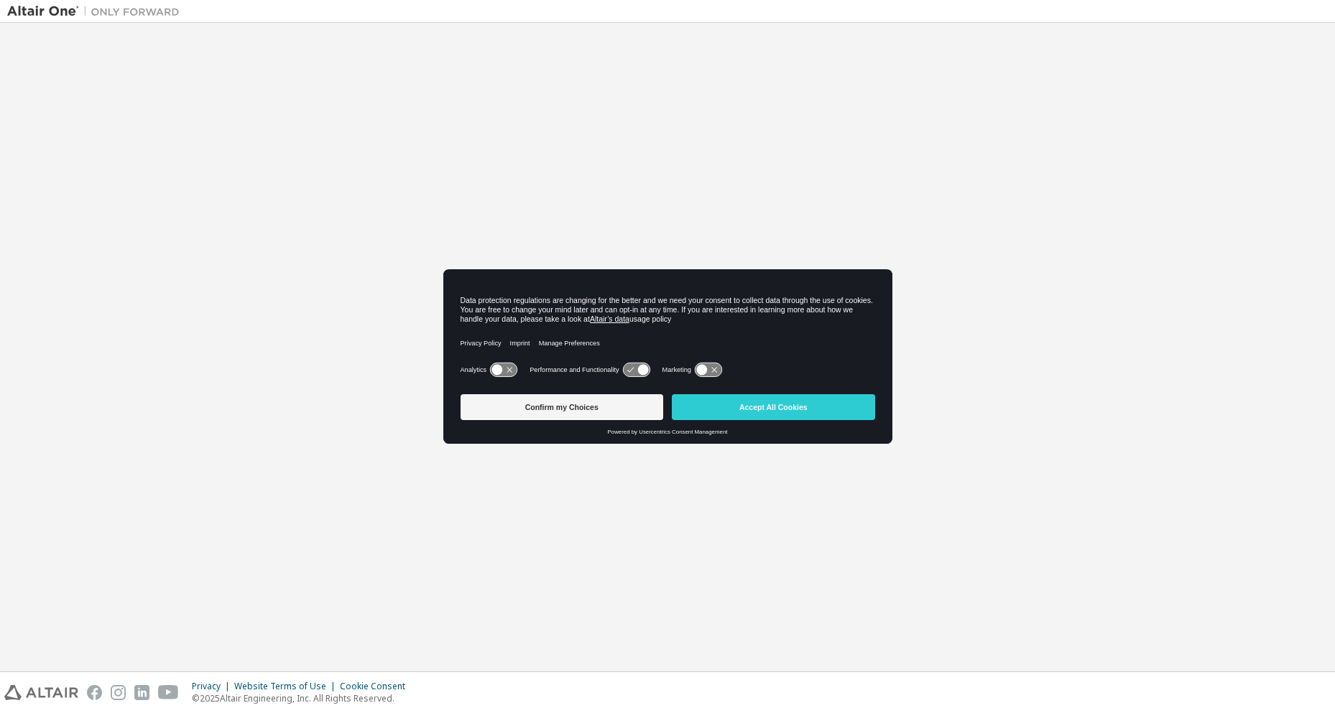 This screenshot has width=1335, height=713. What do you see at coordinates (287, 687) in the screenshot?
I see `div: Website Terms of Use` at bounding box center [287, 687].